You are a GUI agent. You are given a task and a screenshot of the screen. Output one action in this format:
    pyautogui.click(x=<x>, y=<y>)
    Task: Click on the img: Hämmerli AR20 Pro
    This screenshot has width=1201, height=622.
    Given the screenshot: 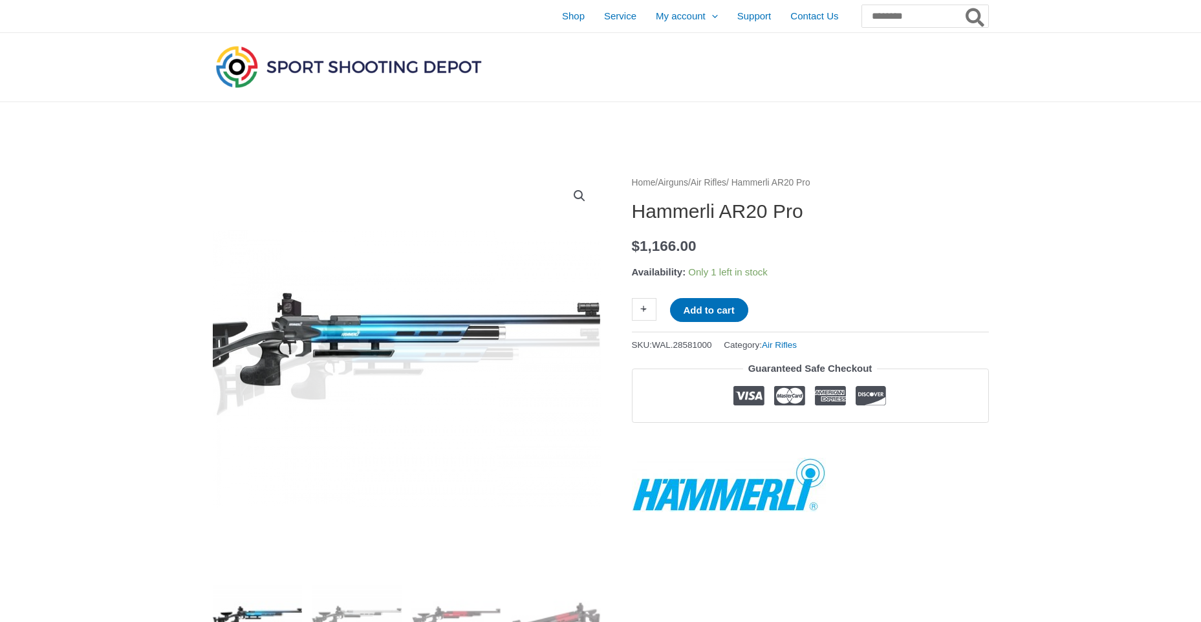 What is the action you would take?
    pyautogui.click(x=407, y=369)
    